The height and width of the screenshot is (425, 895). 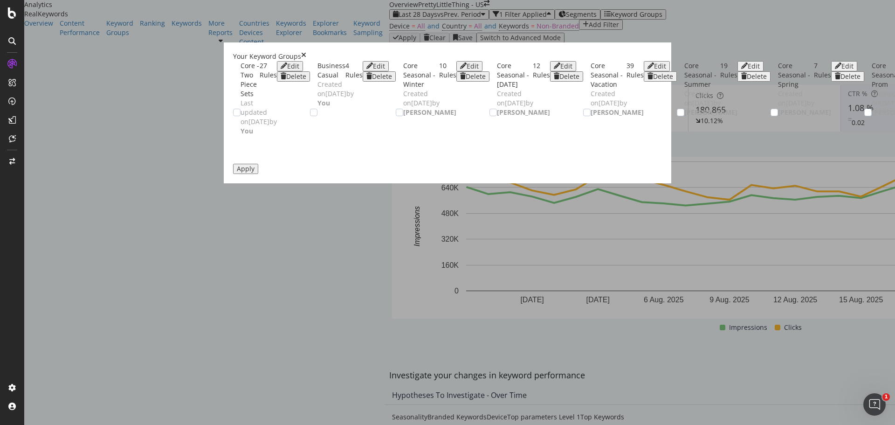 I want to click on div: Your Keyword Groups, so click(x=267, y=56).